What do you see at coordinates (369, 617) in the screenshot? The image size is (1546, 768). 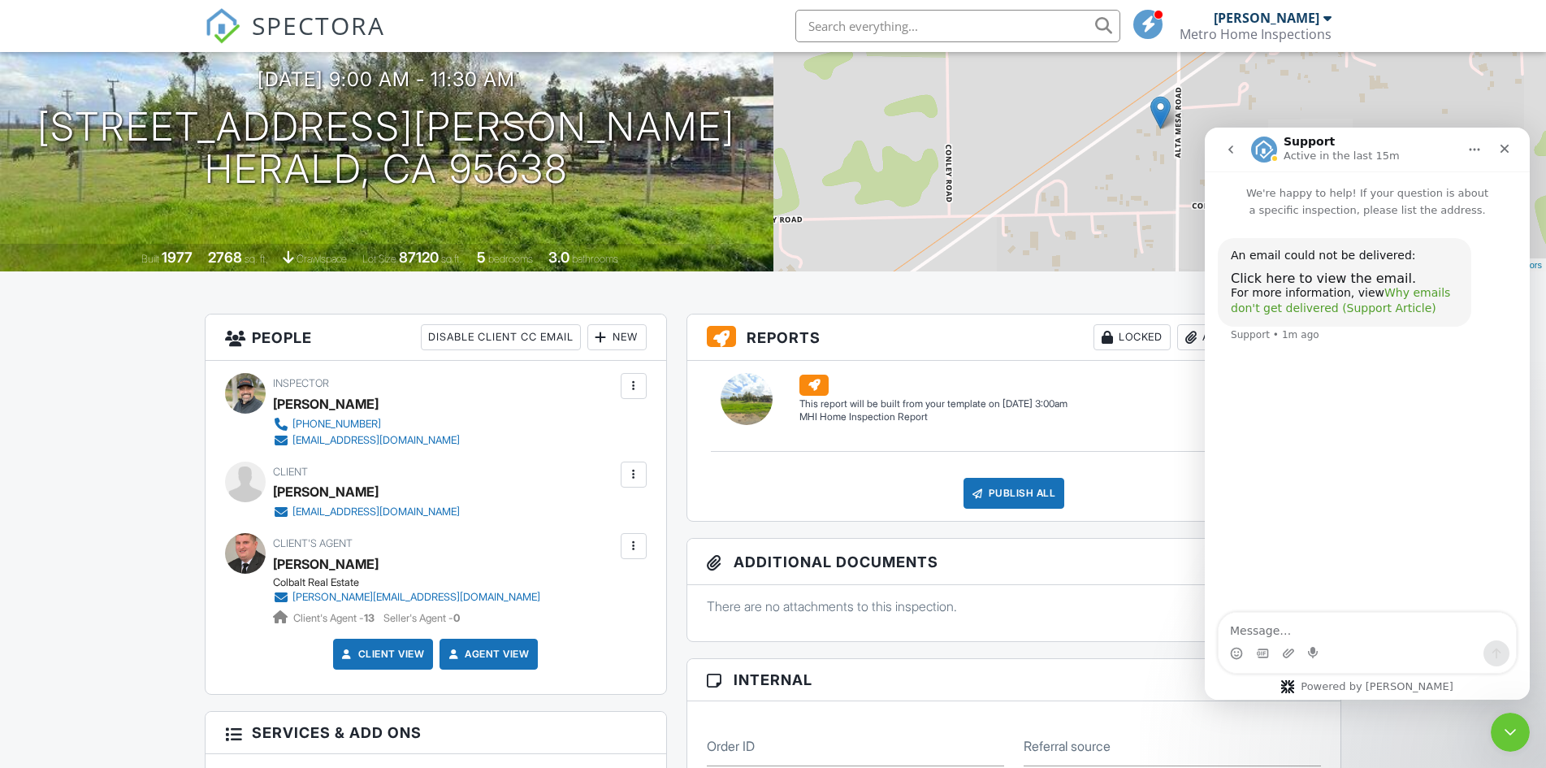 I see `strong: 13` at bounding box center [369, 617].